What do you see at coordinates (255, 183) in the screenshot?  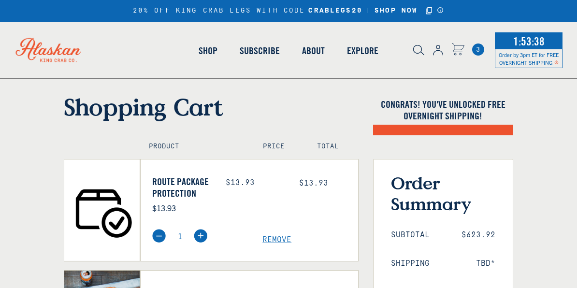 I see `div: $13.93` at bounding box center [255, 183].